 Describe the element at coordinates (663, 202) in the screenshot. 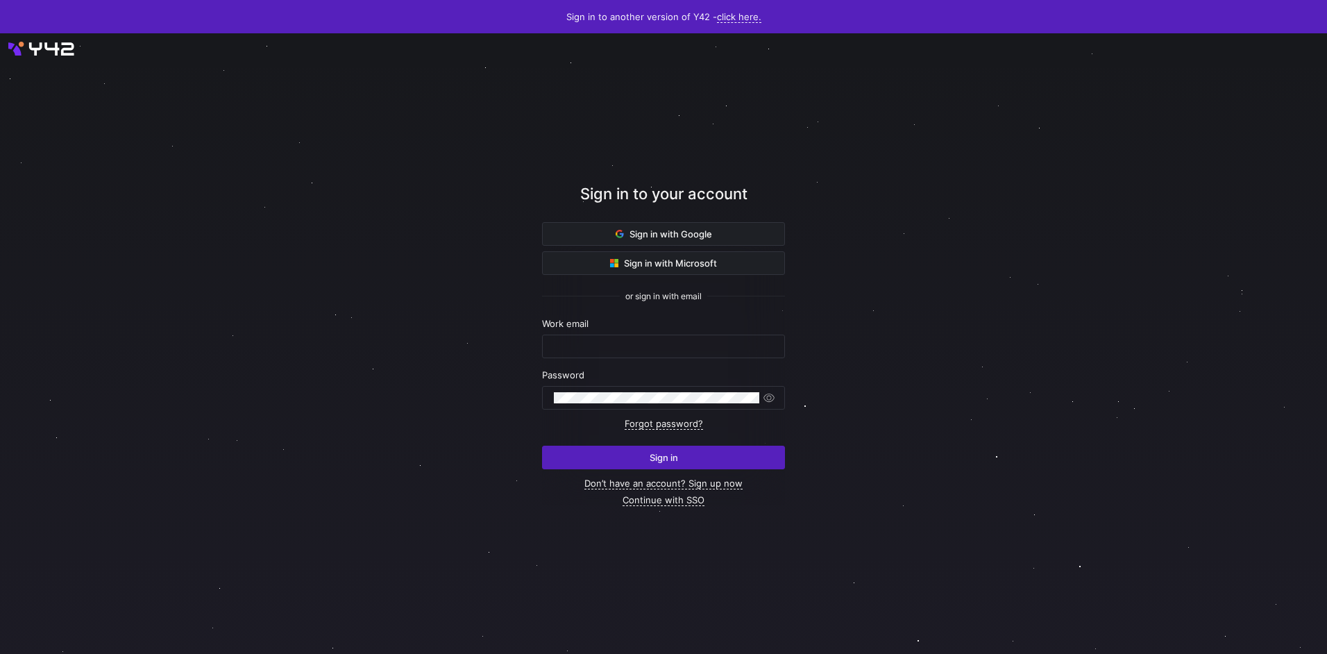

I see `div: Sign in to your account` at that location.